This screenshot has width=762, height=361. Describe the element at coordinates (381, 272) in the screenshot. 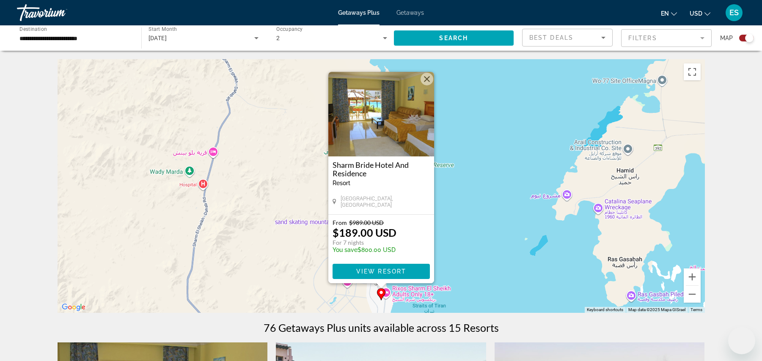

I see `span: View Resort` at that location.